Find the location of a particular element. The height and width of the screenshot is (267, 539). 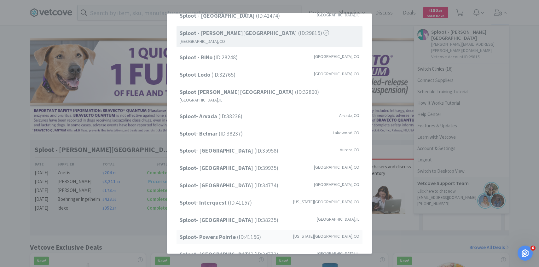

span: (ID: 38237 ) is located at coordinates (211, 133).